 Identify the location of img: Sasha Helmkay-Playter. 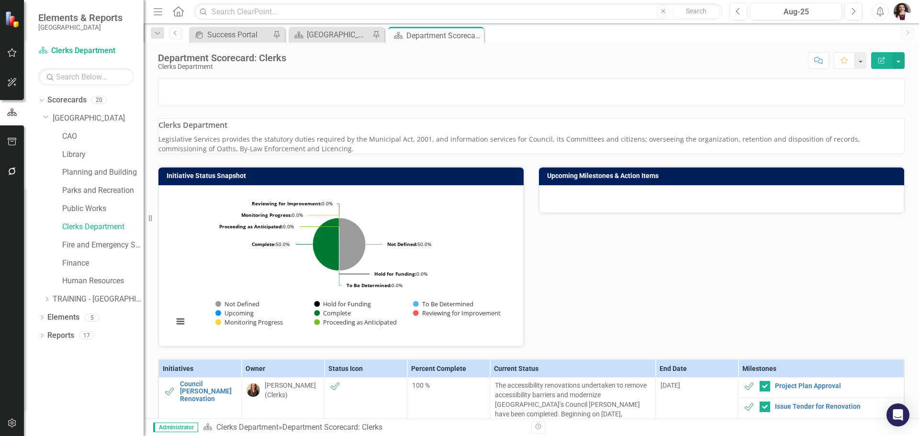
(253, 390).